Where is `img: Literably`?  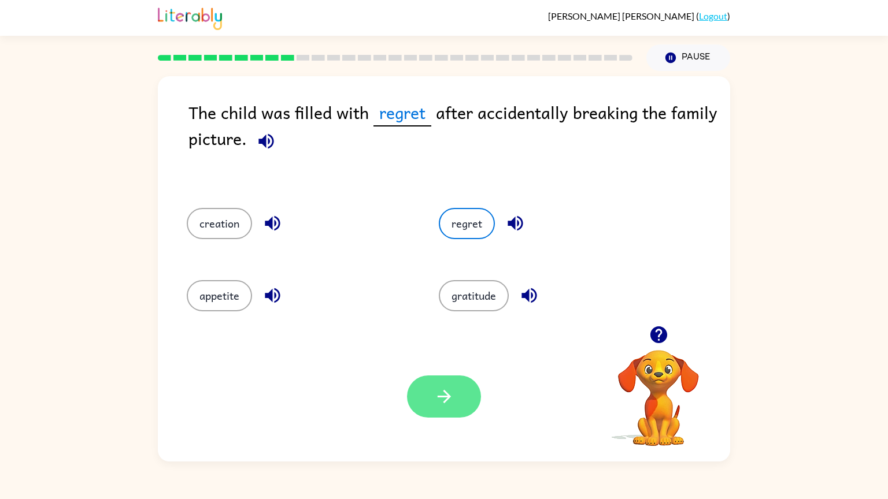
img: Literably is located at coordinates (190, 17).